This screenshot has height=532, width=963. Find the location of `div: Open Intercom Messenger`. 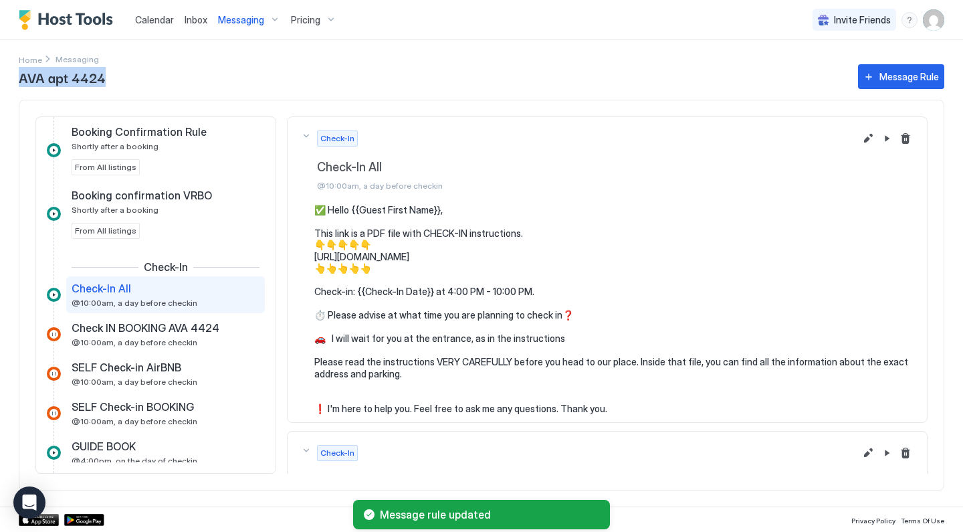

div: Open Intercom Messenger is located at coordinates (29, 502).